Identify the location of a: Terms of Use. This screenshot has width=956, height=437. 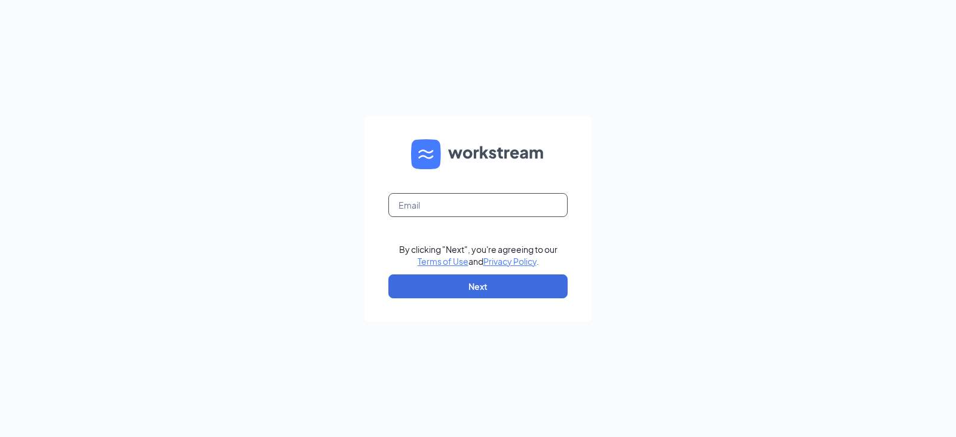
(443, 261).